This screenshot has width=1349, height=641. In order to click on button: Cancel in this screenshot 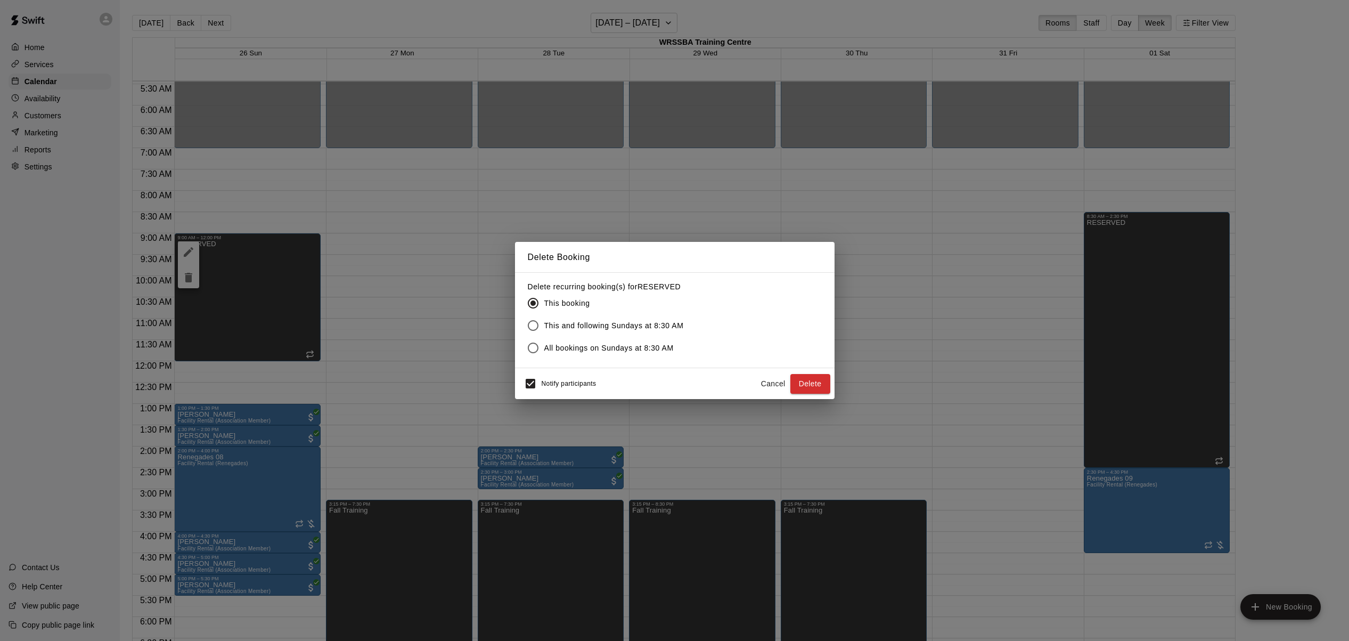, I will do `click(774, 384)`.